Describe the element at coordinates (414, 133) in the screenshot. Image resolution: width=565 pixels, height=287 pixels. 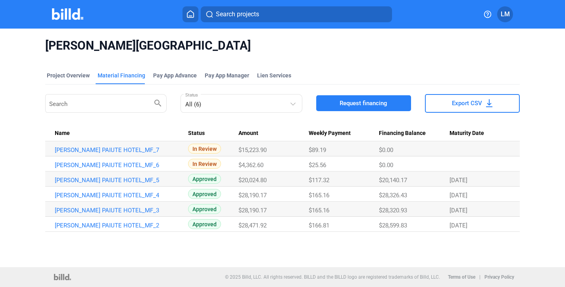
I see `div: Financing Balance` at that location.